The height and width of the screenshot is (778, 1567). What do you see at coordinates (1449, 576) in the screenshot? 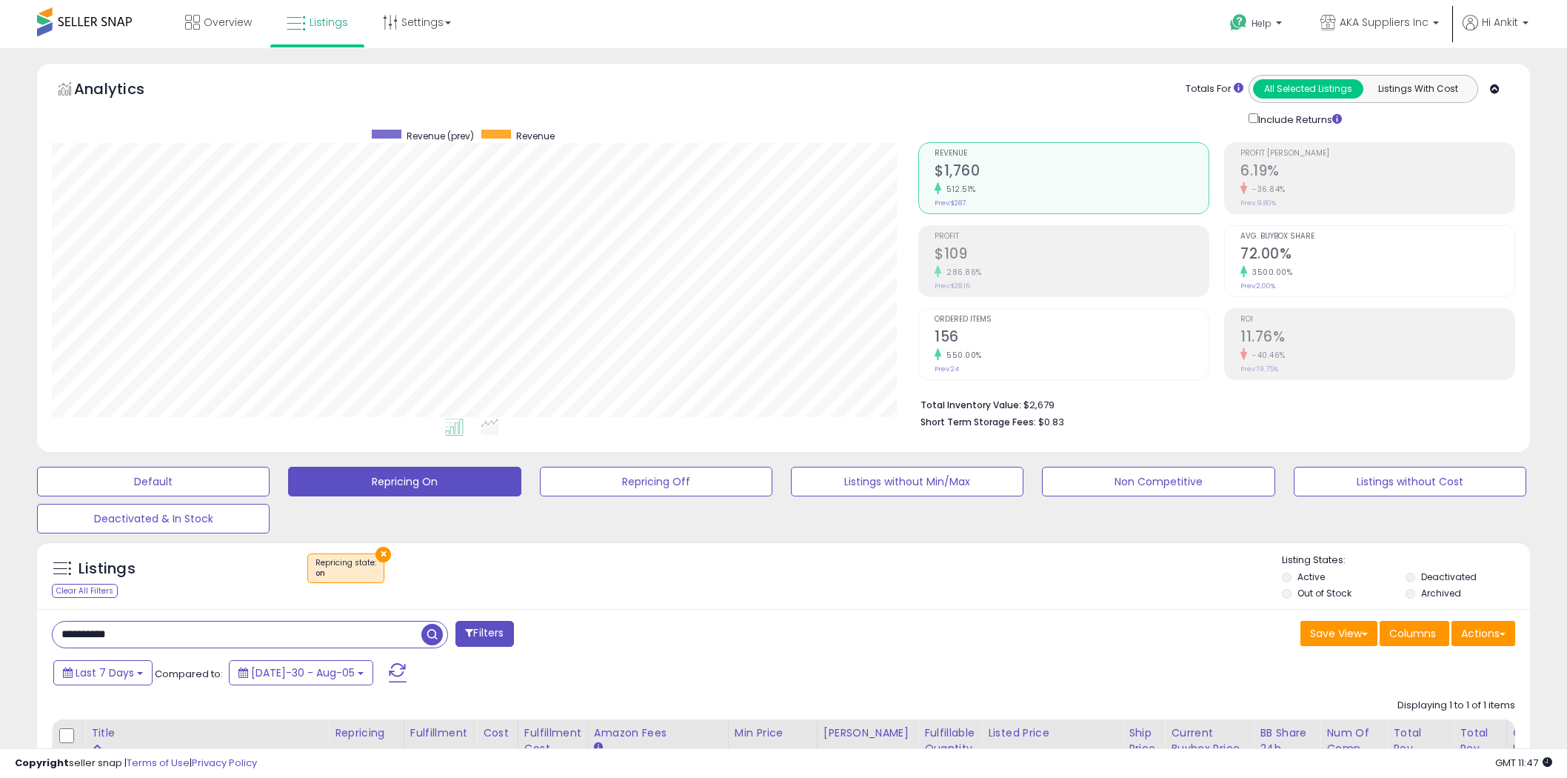
I see `label: Deactivated` at bounding box center [1449, 576].